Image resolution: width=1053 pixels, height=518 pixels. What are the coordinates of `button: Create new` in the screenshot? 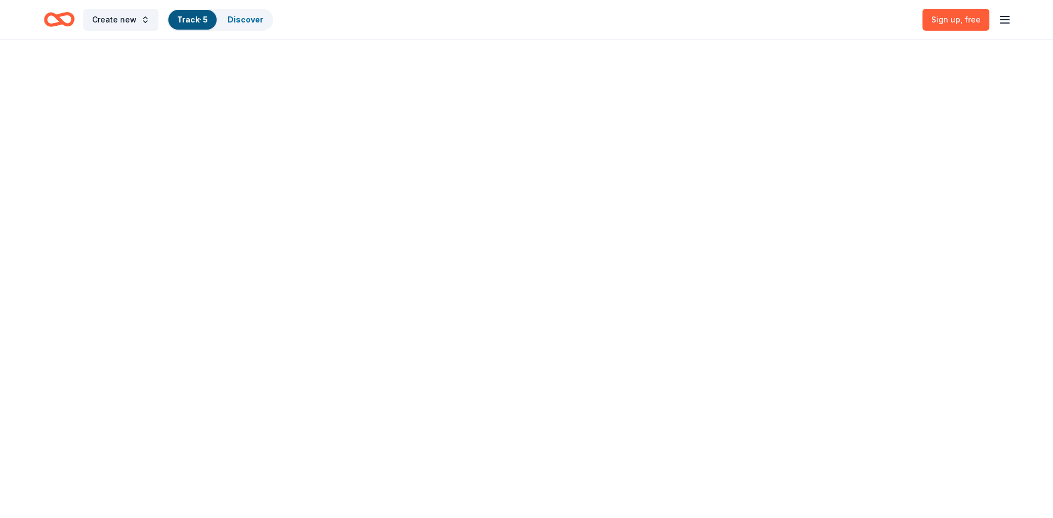 It's located at (121, 20).